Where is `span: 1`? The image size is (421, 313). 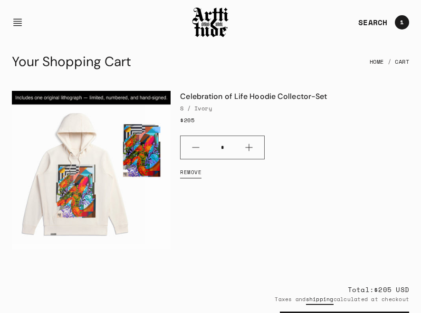
span: 1 is located at coordinates (402, 22).